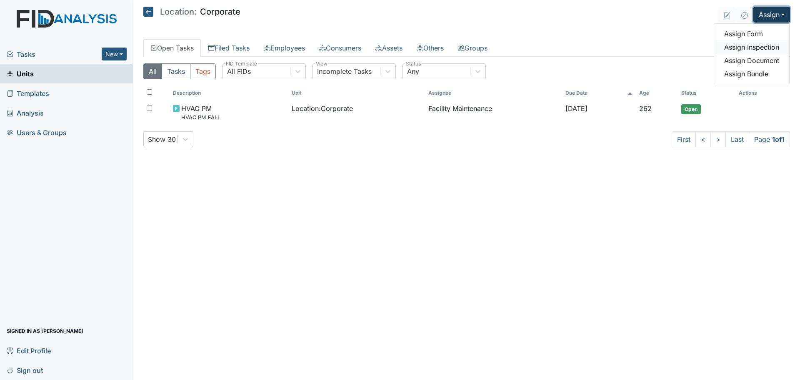  I want to click on span: Tasks, so click(54, 54).